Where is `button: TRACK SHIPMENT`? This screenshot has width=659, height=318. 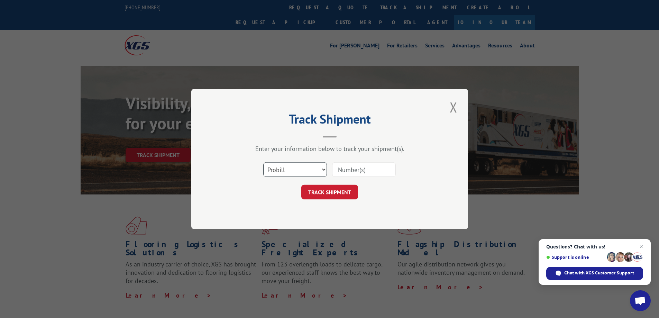
button: TRACK SHIPMENT is located at coordinates (330, 192).